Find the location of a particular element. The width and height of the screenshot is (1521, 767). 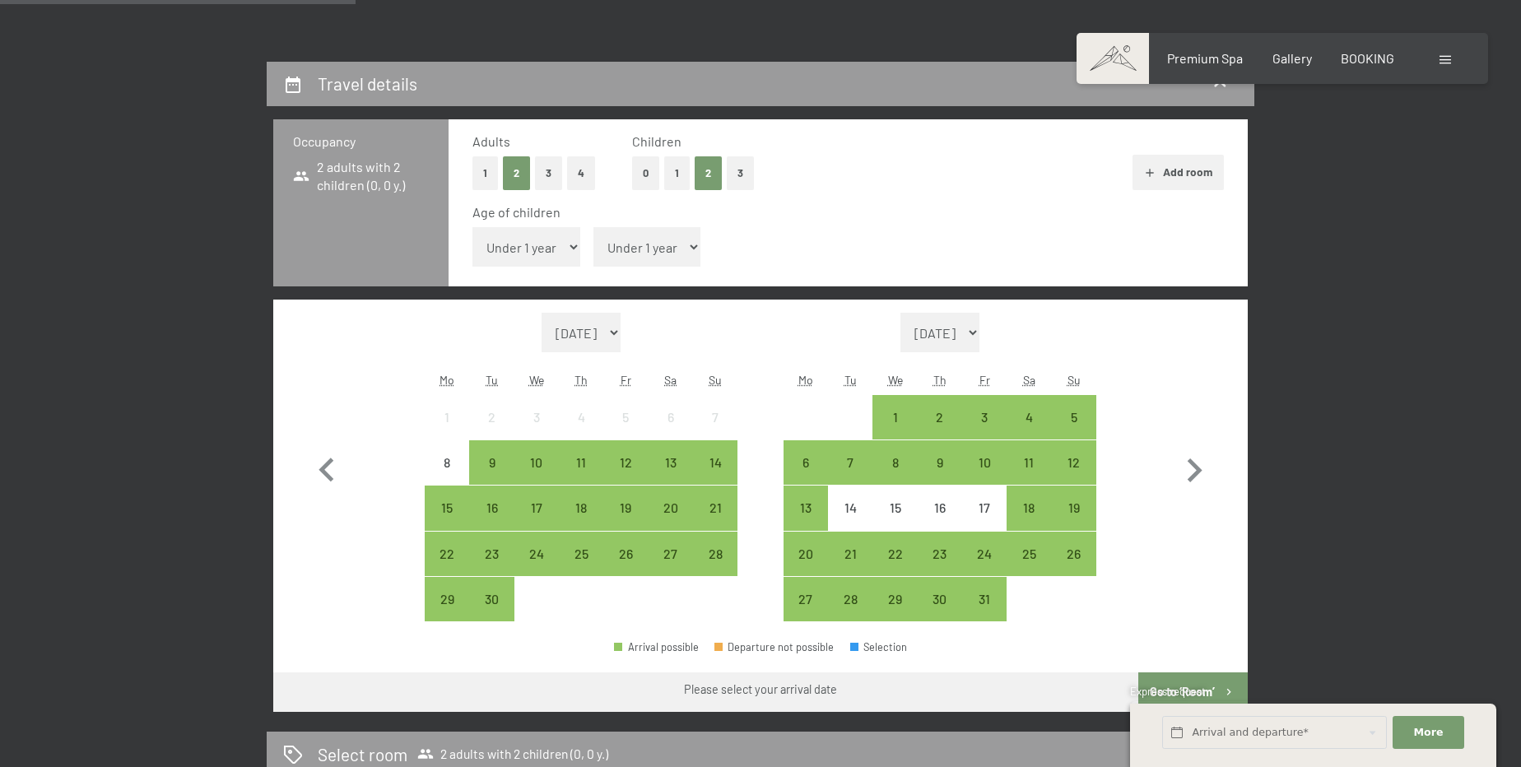

div: Fri Oct 17 2025 is located at coordinates (984, 508).